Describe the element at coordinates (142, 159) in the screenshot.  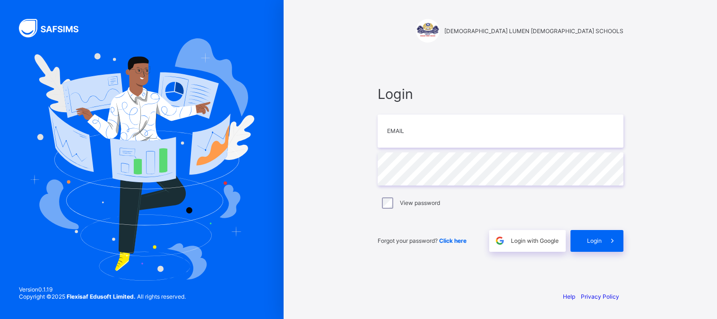
I see `img: Hero Image` at that location.